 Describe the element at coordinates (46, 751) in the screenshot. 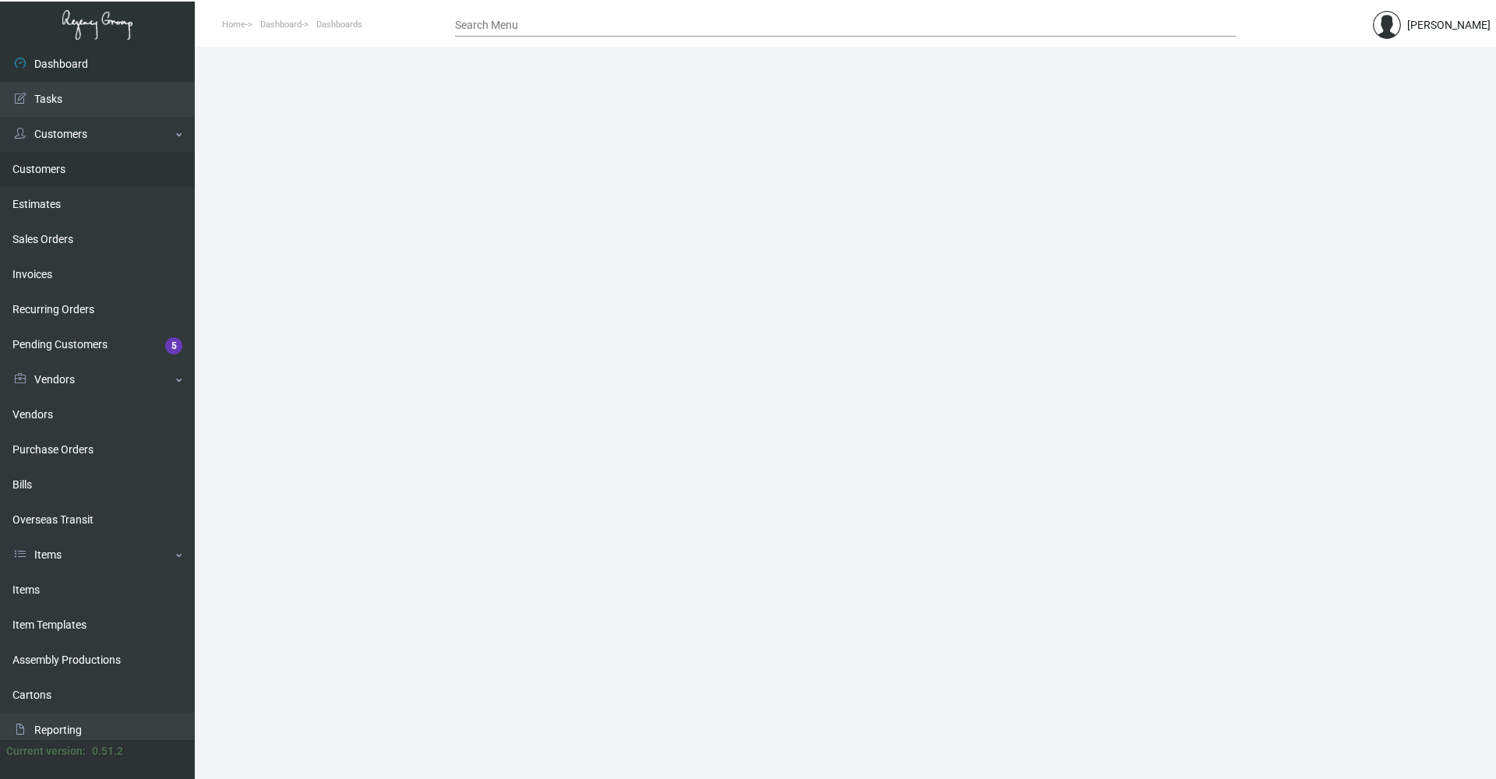

I see `div: Current version:` at that location.